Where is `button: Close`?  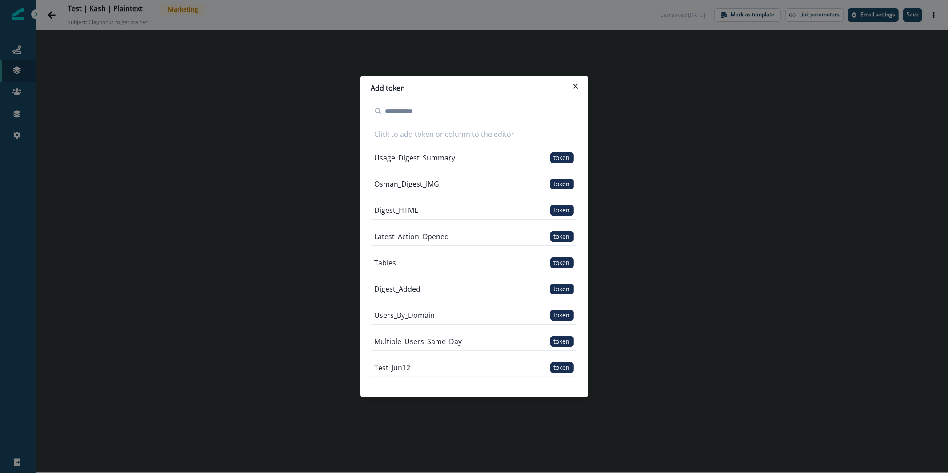 button: Close is located at coordinates (575, 86).